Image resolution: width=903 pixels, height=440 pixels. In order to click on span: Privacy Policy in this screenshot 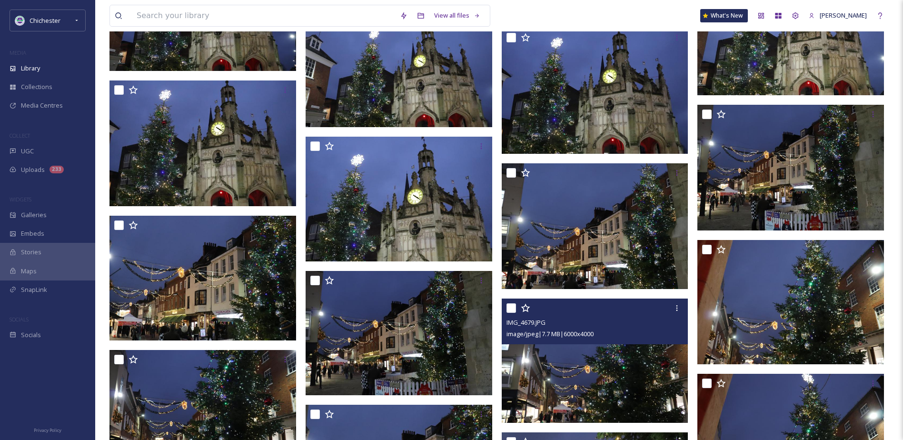, I will do `click(48, 430)`.